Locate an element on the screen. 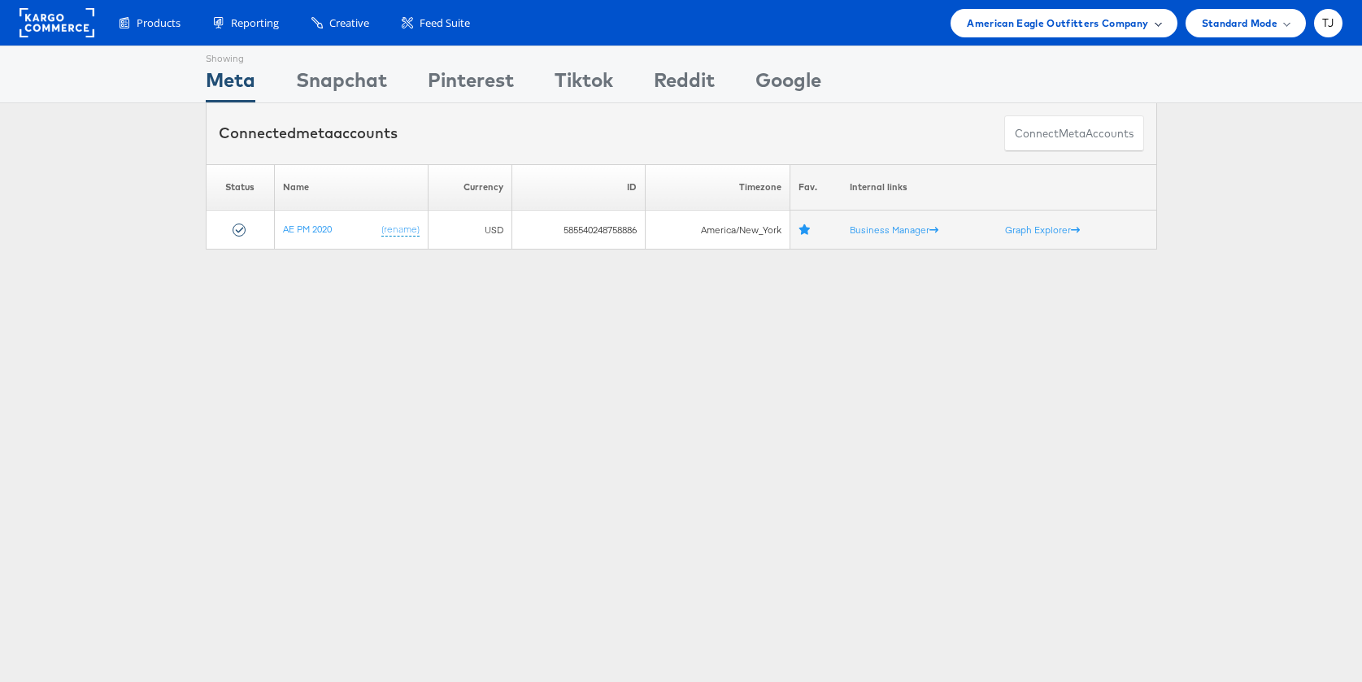  td: 585540248758886 is located at coordinates (579, 230).